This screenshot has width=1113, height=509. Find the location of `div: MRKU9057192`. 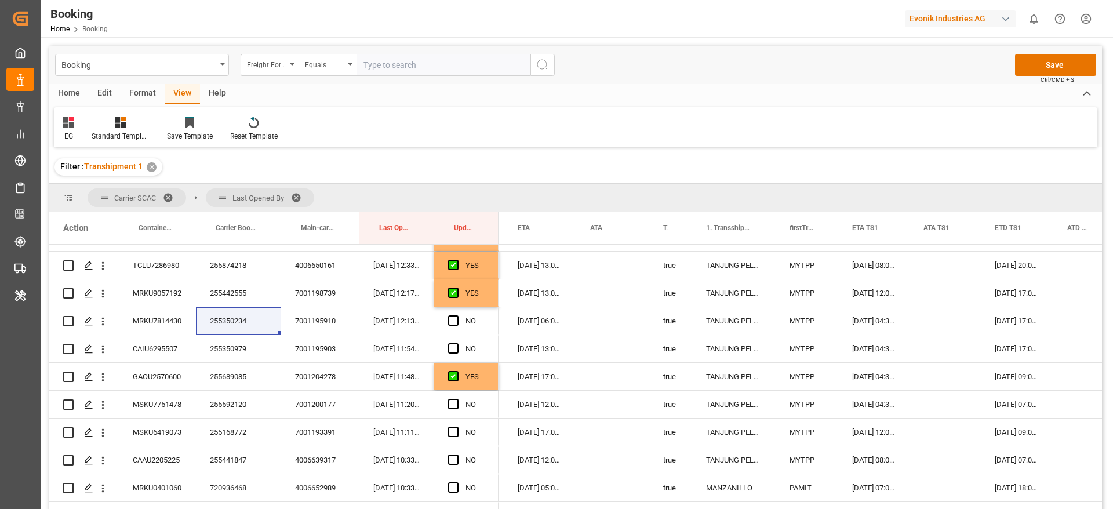

div: MRKU9057192 is located at coordinates (157, 293).